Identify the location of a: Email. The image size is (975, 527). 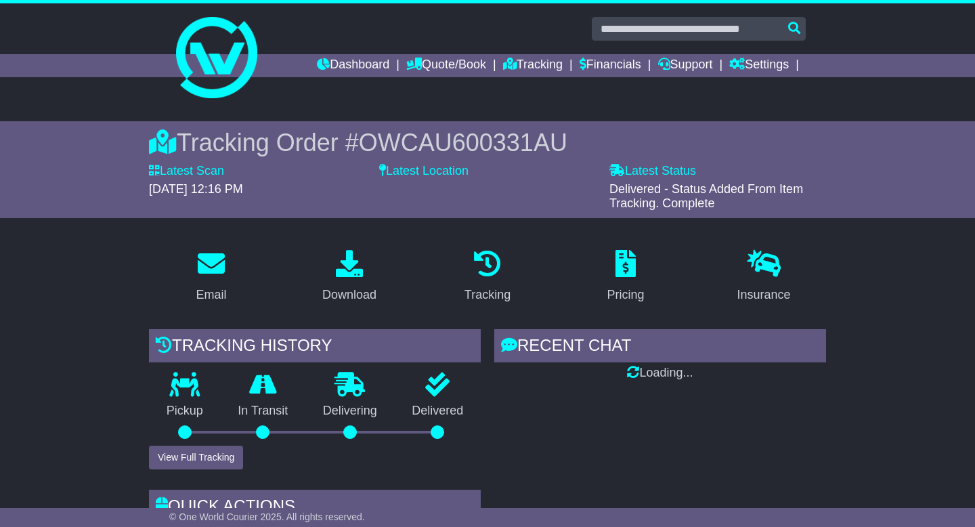
(211, 277).